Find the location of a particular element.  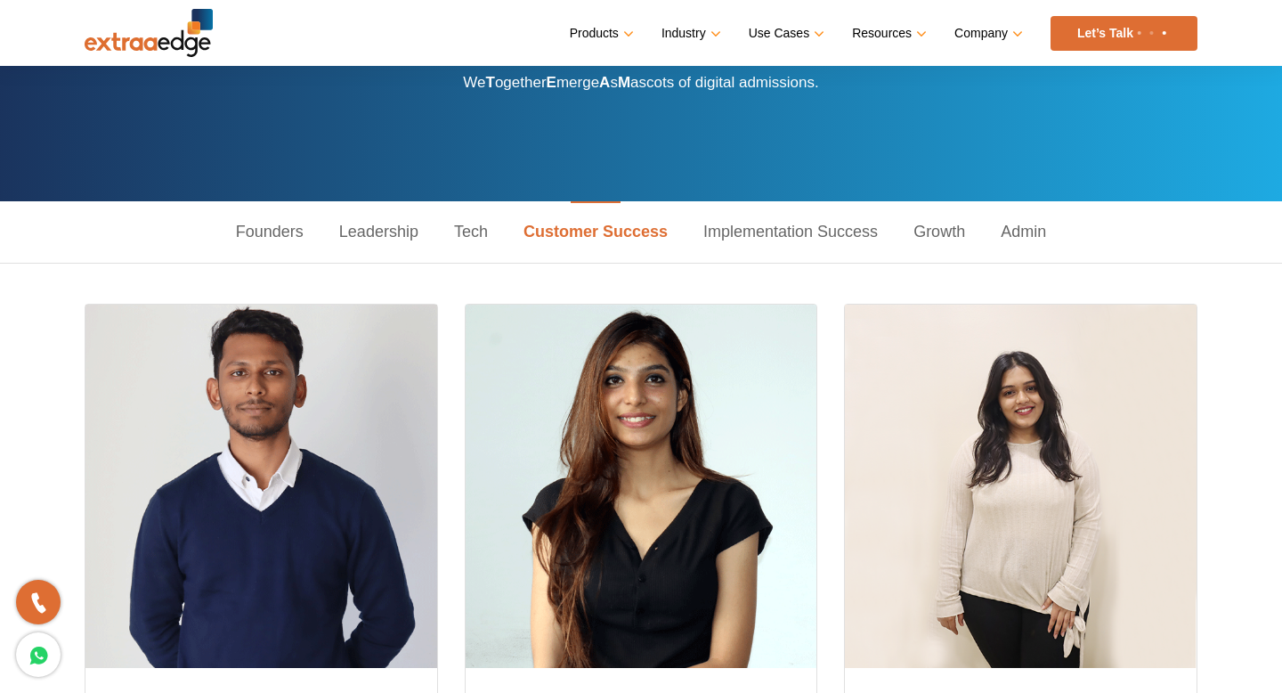

a: Implementation Success is located at coordinates (791, 231).